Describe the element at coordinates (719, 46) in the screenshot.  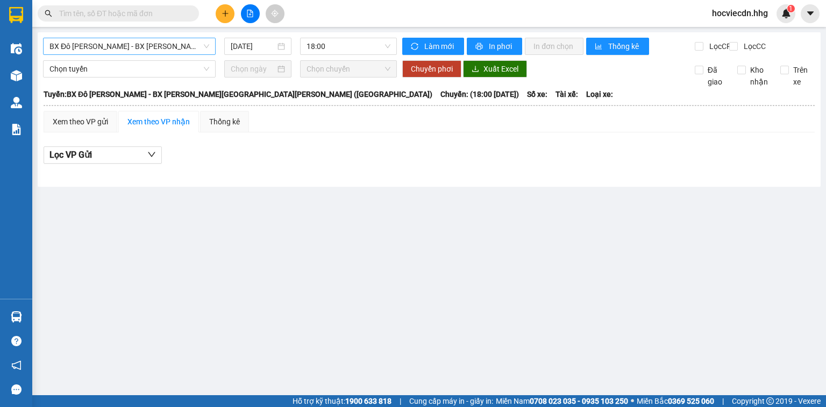
I see `span: Lọc CR` at that location.